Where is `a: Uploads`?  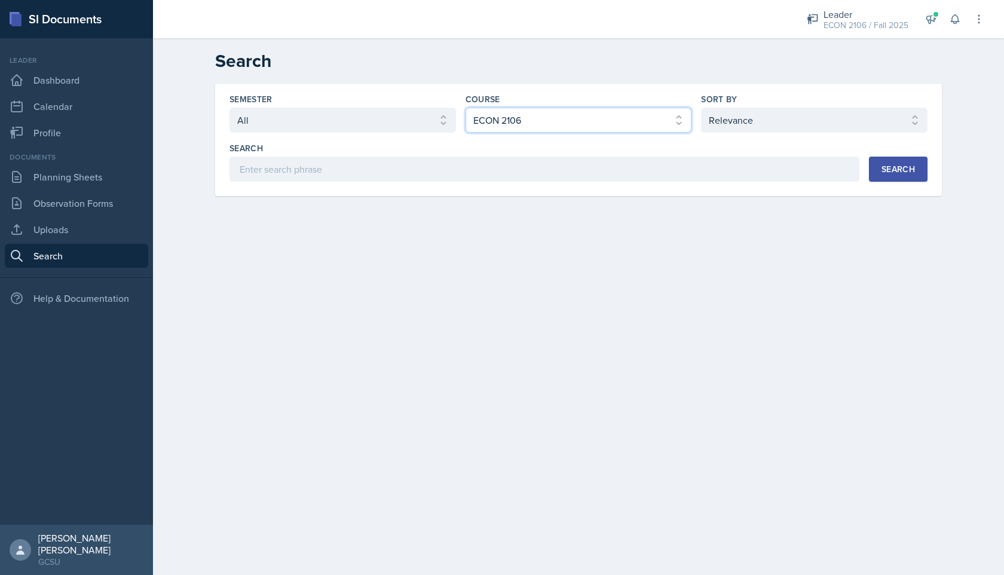
a: Uploads is located at coordinates (76, 229).